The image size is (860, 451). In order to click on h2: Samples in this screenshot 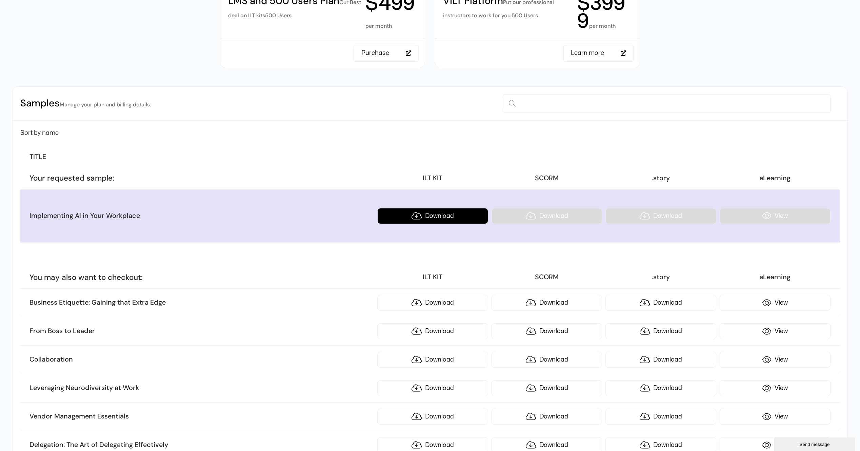, I will do `click(85, 103)`.